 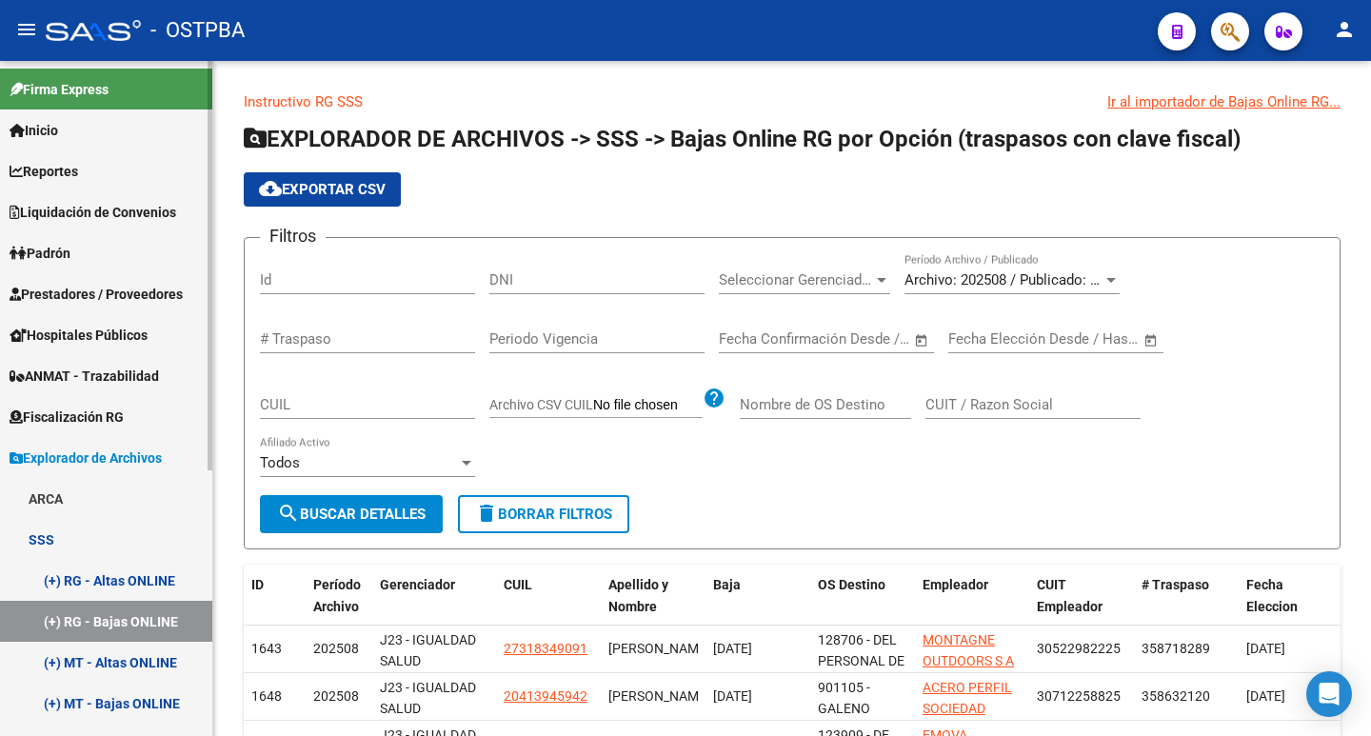 What do you see at coordinates (955, 584) in the screenshot?
I see `span: Empleador` at bounding box center [955, 584].